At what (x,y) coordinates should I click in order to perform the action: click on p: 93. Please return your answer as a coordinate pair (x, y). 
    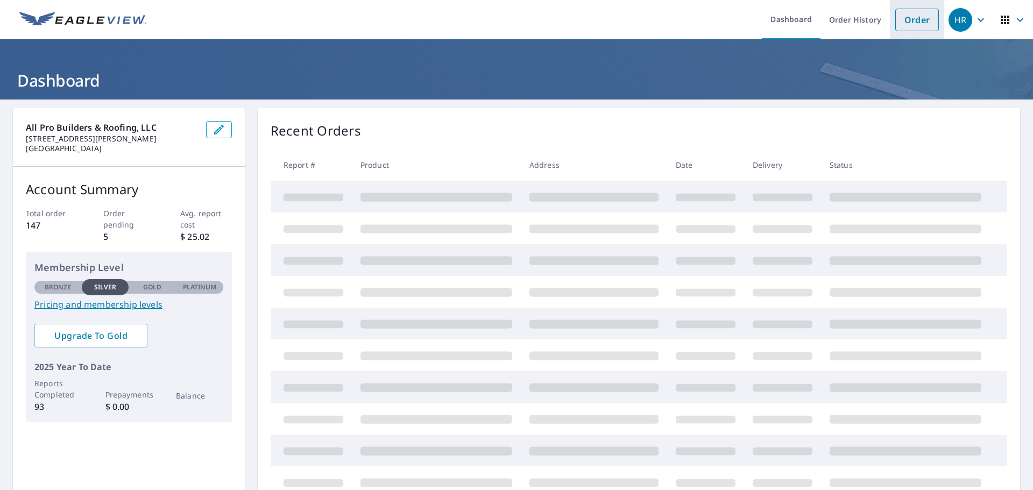
    Looking at the image, I should click on (58, 407).